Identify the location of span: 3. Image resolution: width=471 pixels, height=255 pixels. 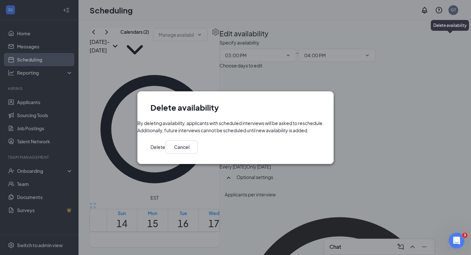
(465, 235).